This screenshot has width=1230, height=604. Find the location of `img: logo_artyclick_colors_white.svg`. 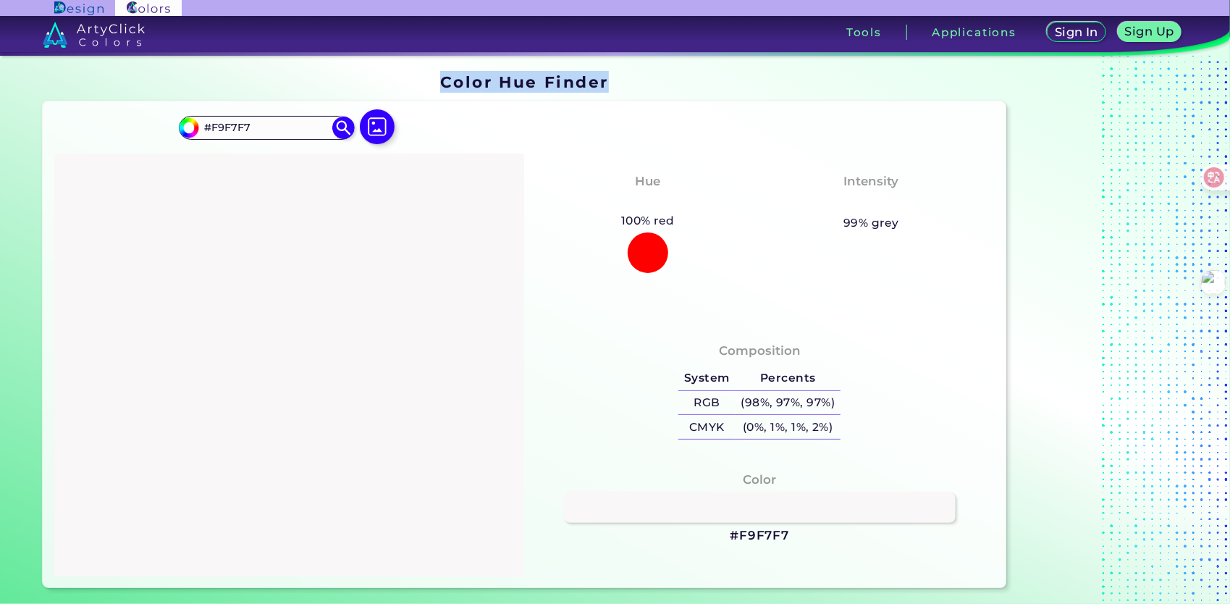

img: logo_artyclick_colors_white.svg is located at coordinates (93, 35).